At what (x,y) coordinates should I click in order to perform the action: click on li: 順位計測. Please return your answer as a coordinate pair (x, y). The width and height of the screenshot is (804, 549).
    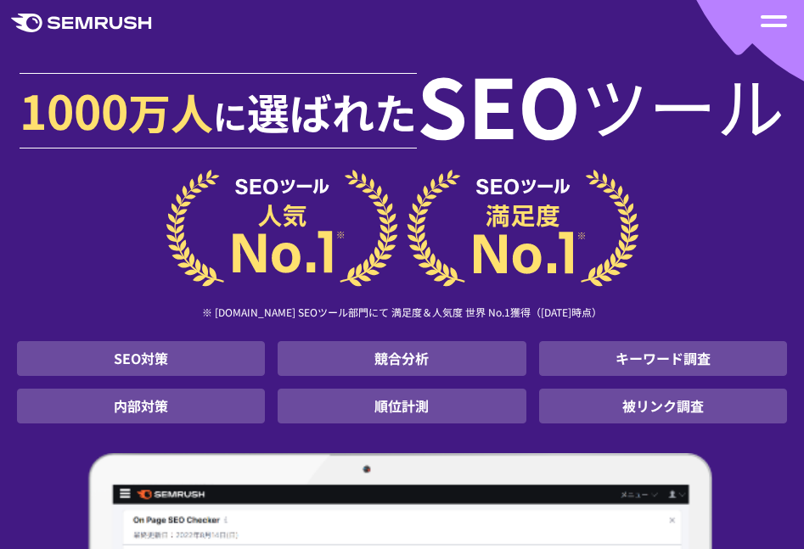
    Looking at the image, I should click on (402, 406).